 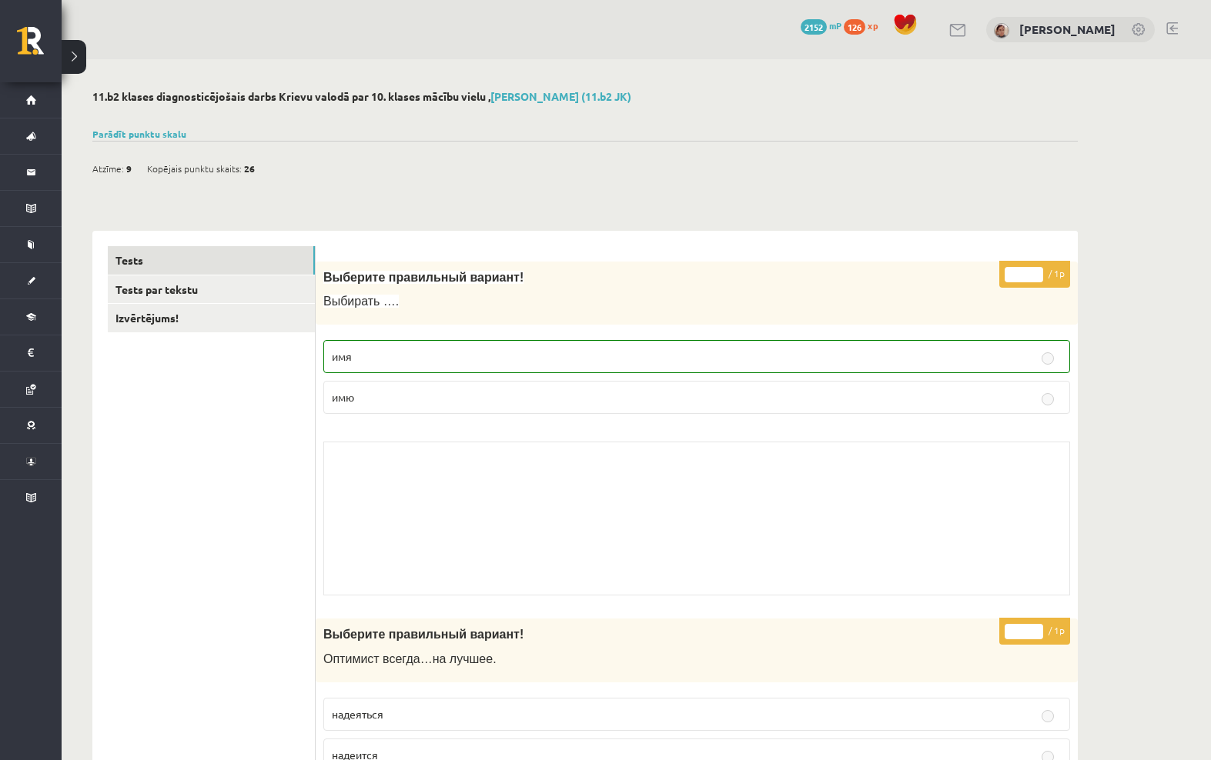 I want to click on span: на лучшее, so click(x=463, y=659).